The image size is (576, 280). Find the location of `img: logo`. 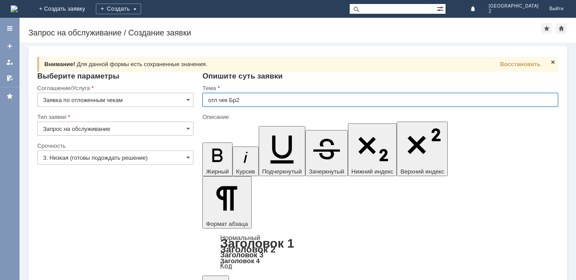

img: logo is located at coordinates (14, 9).